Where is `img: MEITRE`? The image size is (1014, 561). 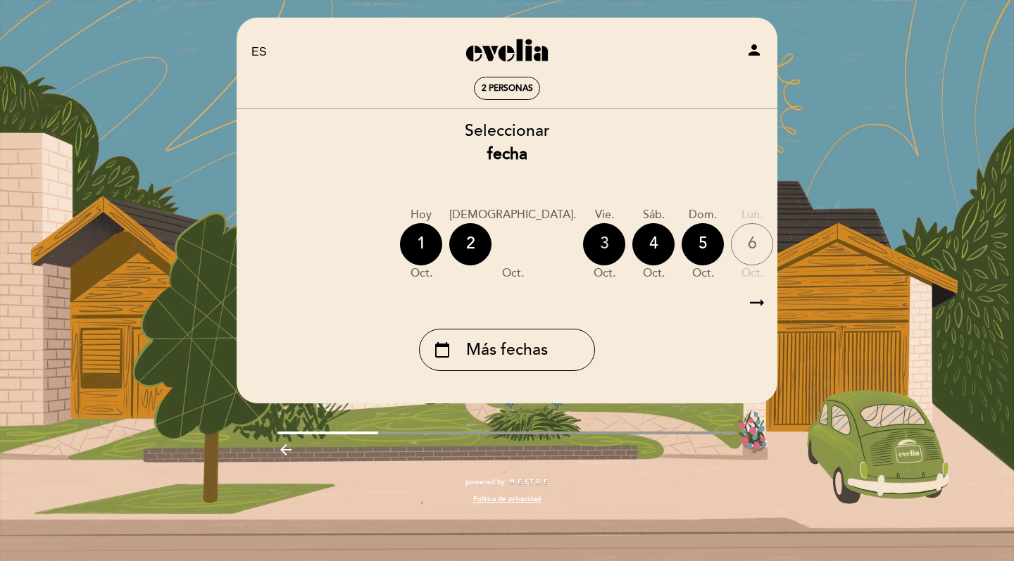 img: MEITRE is located at coordinates (528, 482).